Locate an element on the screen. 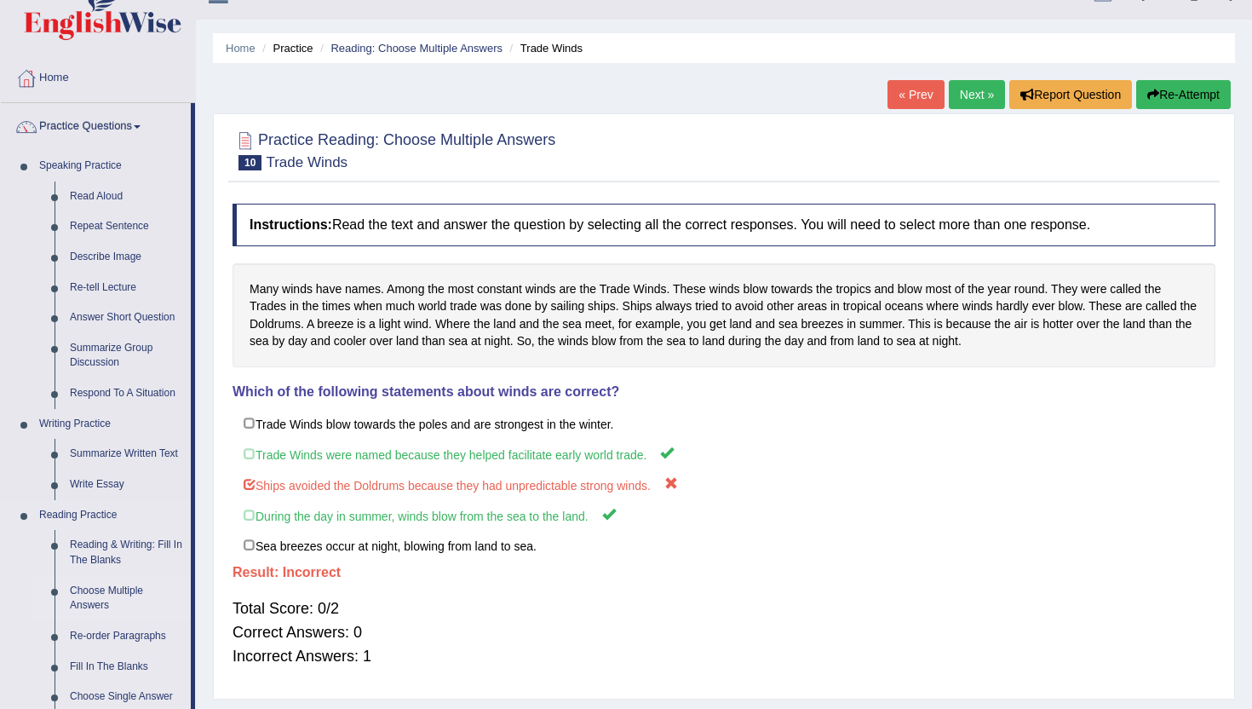 This screenshot has height=709, width=1252. a: Read Aloud is located at coordinates (126, 197).